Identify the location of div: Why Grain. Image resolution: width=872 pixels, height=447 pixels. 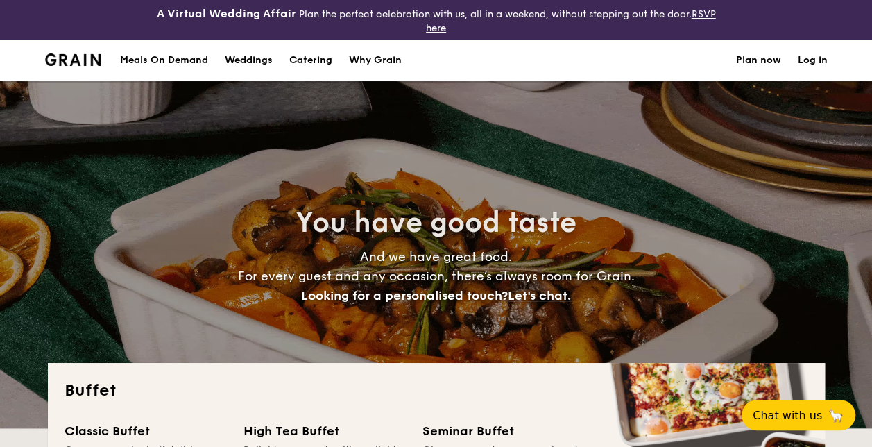
(375, 60).